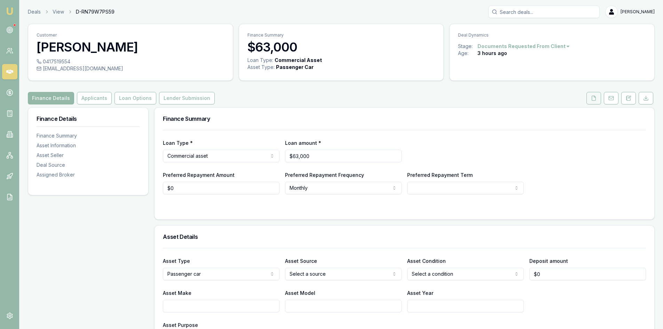 This screenshot has height=329, width=663. I want to click on label: Asset Purpose, so click(180, 325).